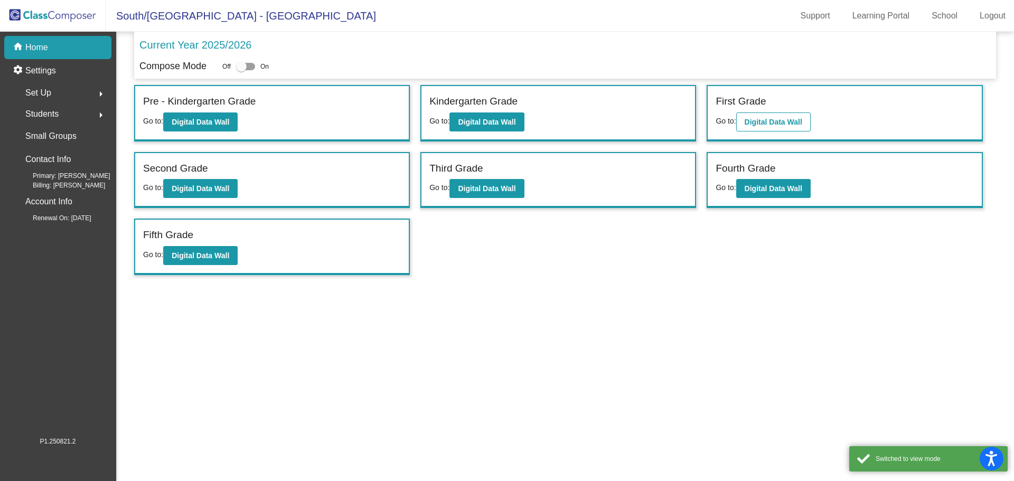 This screenshot has width=1014, height=481. I want to click on span: Off, so click(227, 67).